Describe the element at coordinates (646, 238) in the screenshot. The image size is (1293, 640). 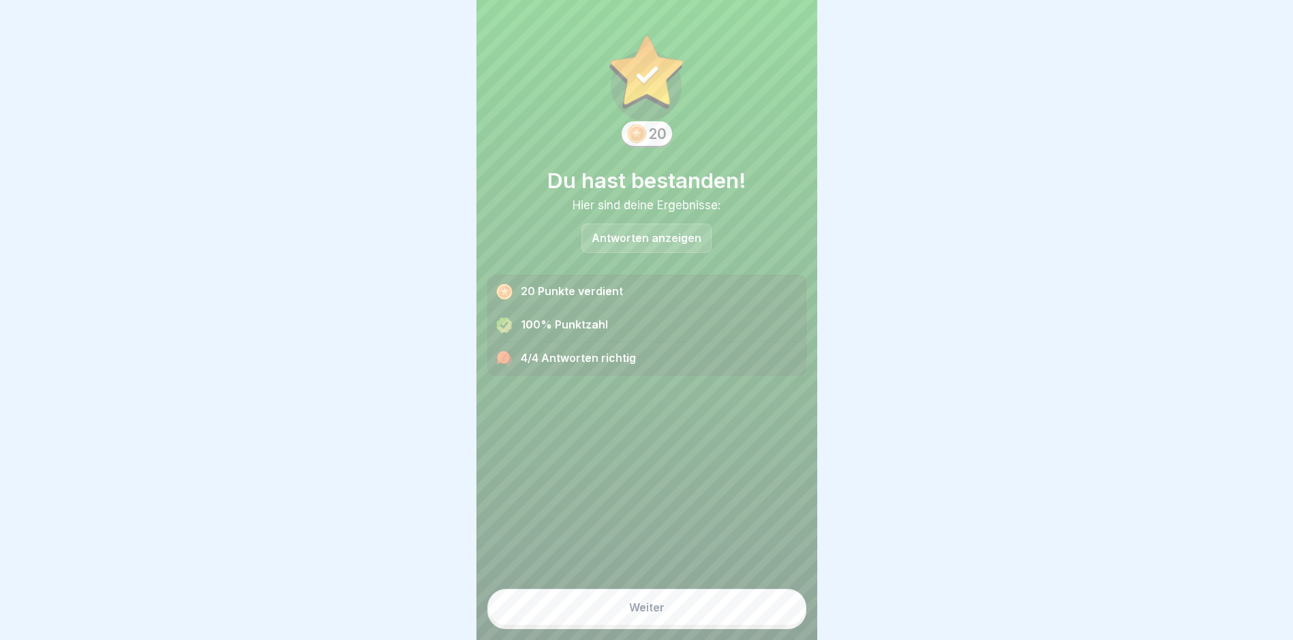
I see `p: Antworten anzeigen` at that location.